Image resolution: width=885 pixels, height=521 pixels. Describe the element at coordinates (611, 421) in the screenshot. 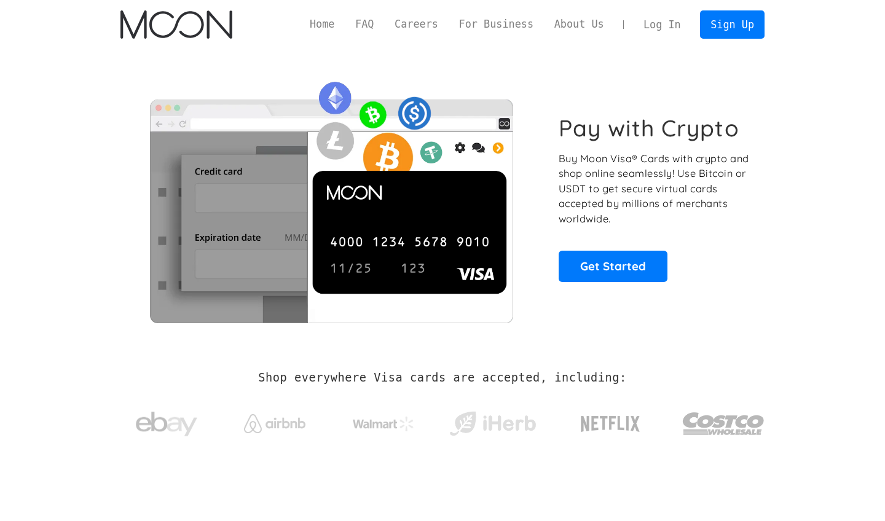

I see `a: Netflix` at that location.